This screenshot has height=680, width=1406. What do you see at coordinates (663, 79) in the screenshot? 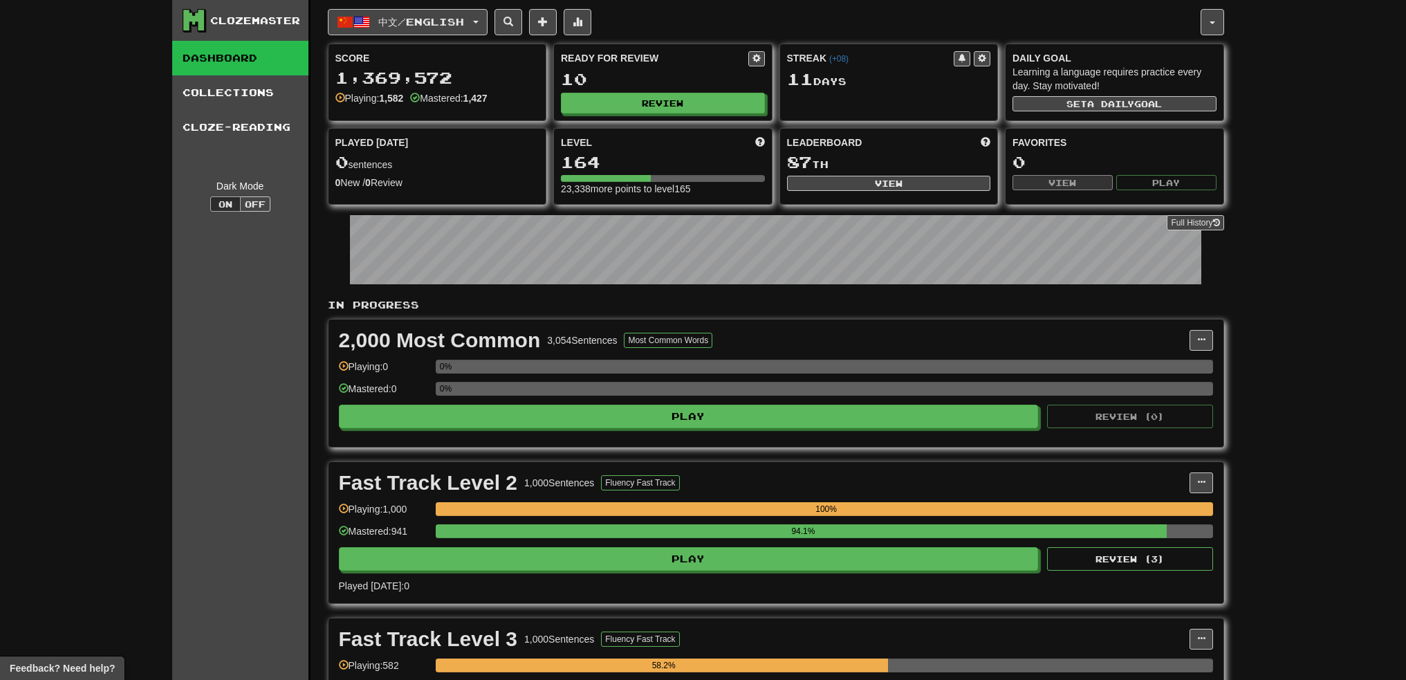
I see `div: 10` at bounding box center [663, 79].